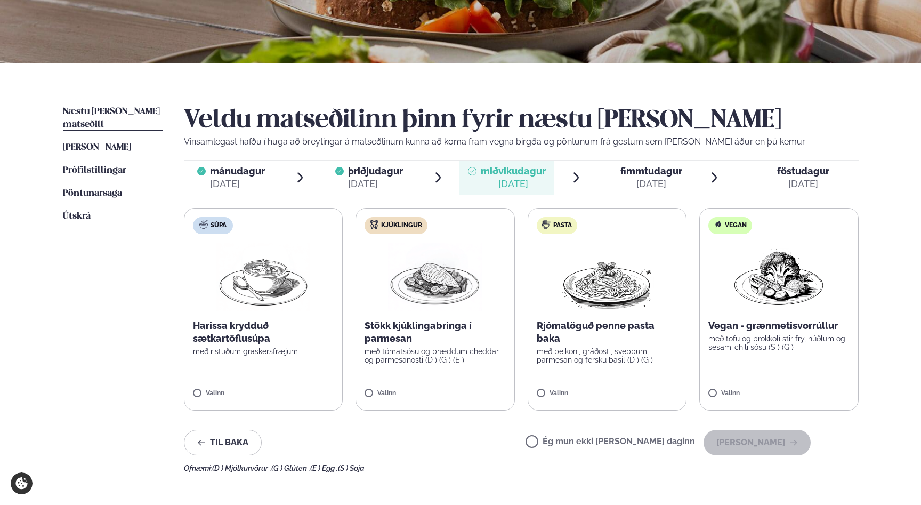  What do you see at coordinates (718, 224) in the screenshot?
I see `img: Vegan.svg` at bounding box center [718, 224].